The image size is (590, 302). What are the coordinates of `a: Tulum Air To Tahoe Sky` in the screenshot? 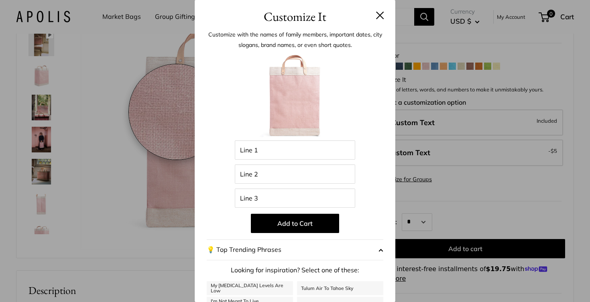 It's located at (340, 288).